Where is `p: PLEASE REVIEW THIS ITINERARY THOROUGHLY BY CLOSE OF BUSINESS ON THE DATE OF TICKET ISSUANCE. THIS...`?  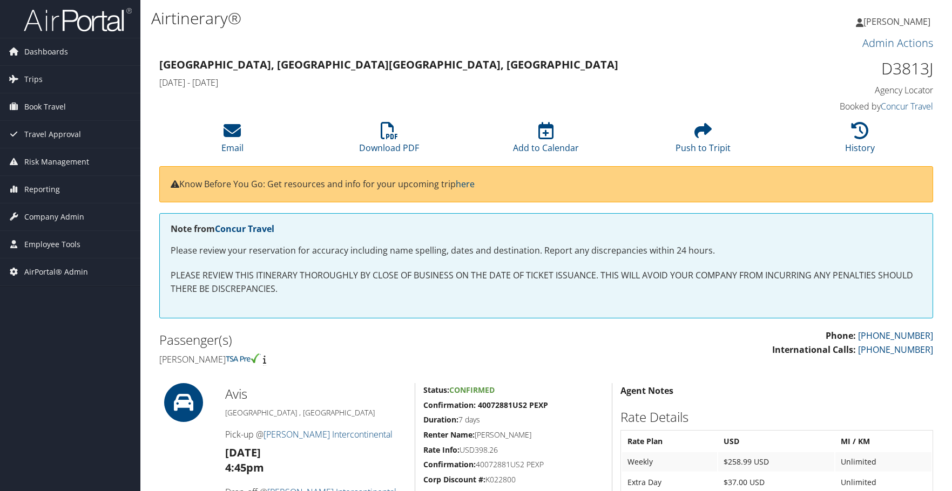
p: PLEASE REVIEW THIS ITINERARY THOROUGHLY BY CLOSE OF BUSINESS ON THE DATE OF TICKET ISSUANCE. THIS... is located at coordinates (546, 282).